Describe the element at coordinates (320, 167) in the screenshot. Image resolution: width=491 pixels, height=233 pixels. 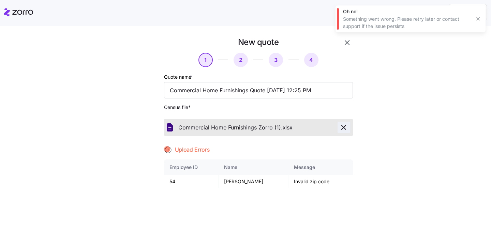
I see `div: Message` at that location.